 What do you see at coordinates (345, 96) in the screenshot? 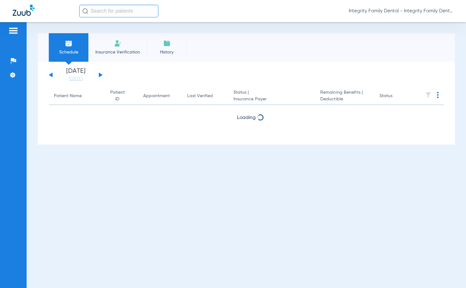
I see `th: Remaining Benefits |` at bounding box center [345, 96].